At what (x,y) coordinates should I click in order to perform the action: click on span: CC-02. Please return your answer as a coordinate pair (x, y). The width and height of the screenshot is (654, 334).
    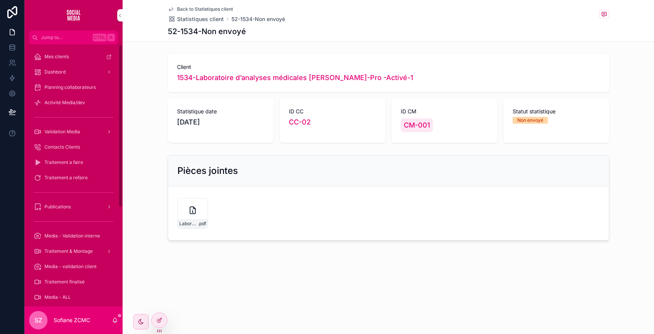
    Looking at the image, I should click on (300, 122).